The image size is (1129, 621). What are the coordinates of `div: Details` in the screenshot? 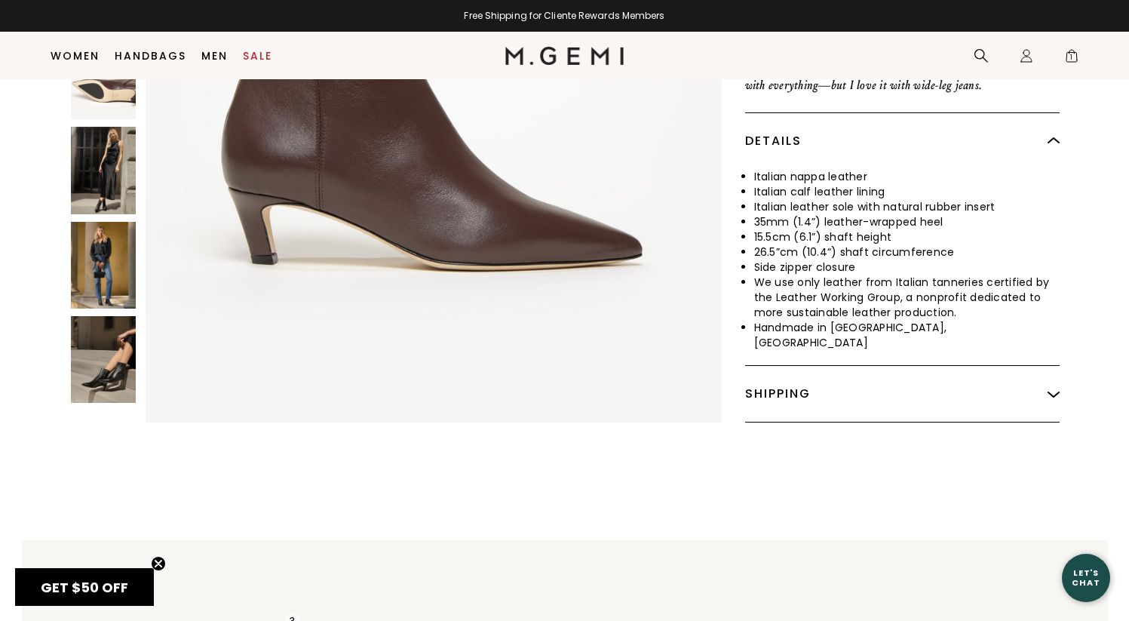 It's located at (902, 141).